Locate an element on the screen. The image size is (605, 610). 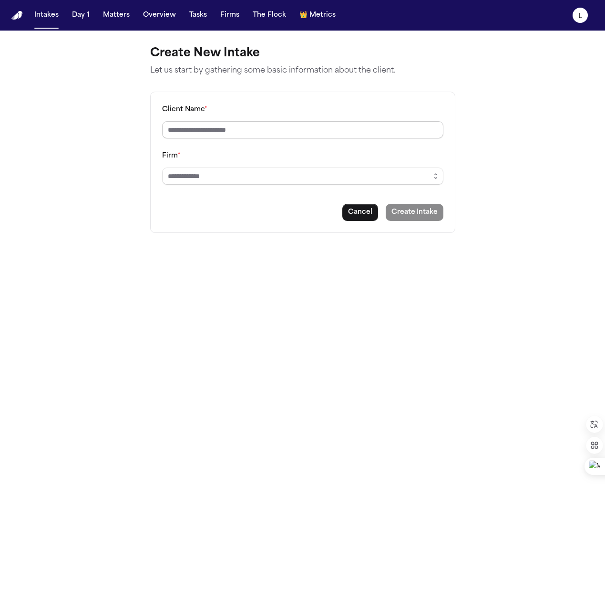
h1: Create New Intake is located at coordinates (303, 53).